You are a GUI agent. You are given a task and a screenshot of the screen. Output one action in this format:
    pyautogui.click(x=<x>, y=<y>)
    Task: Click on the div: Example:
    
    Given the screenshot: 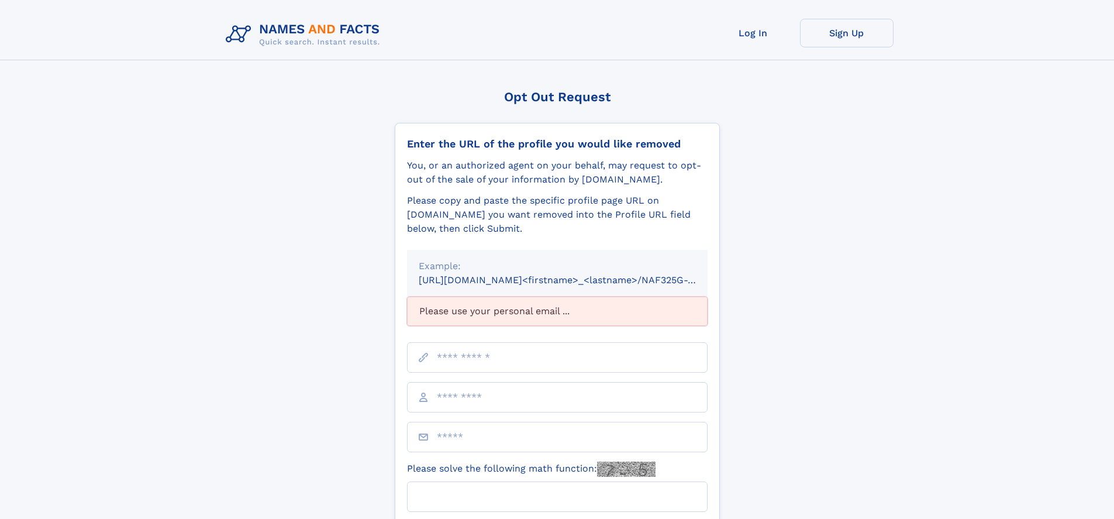 What is the action you would take?
    pyautogui.click(x=557, y=266)
    